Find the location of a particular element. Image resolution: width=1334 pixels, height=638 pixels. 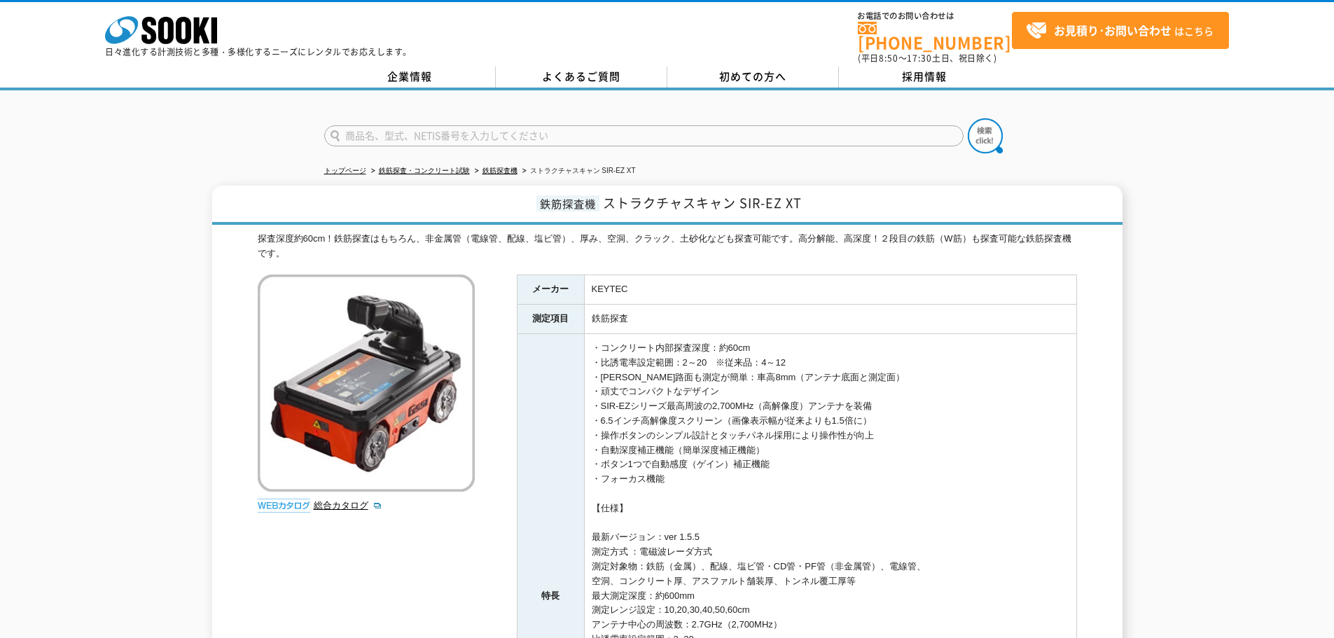

a: 鉄筋探査・コンクリート試験 is located at coordinates (424, 170).